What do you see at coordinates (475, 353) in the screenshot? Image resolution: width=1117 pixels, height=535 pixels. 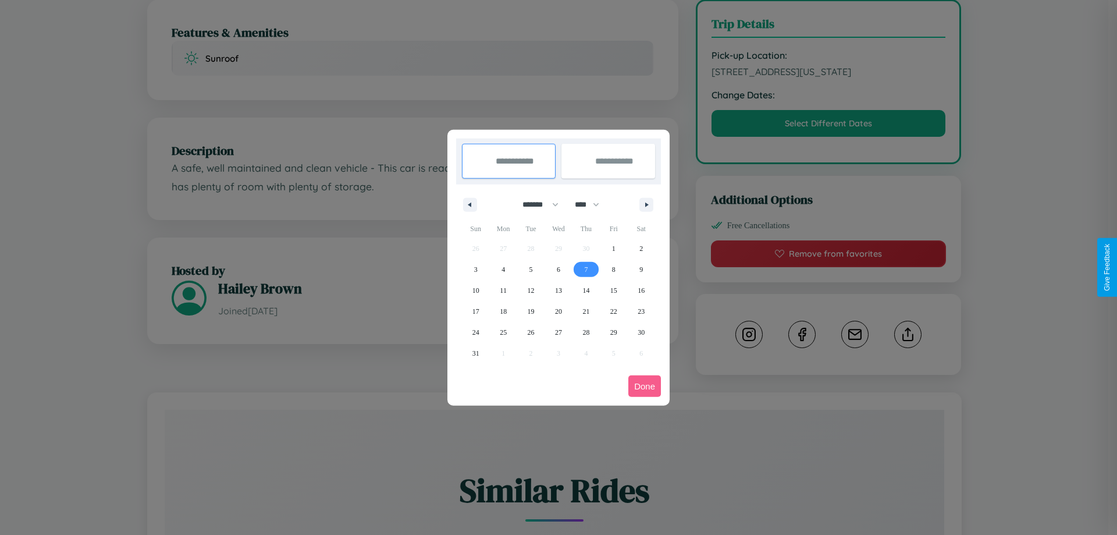 I see `button: 31` at bounding box center [475, 353].